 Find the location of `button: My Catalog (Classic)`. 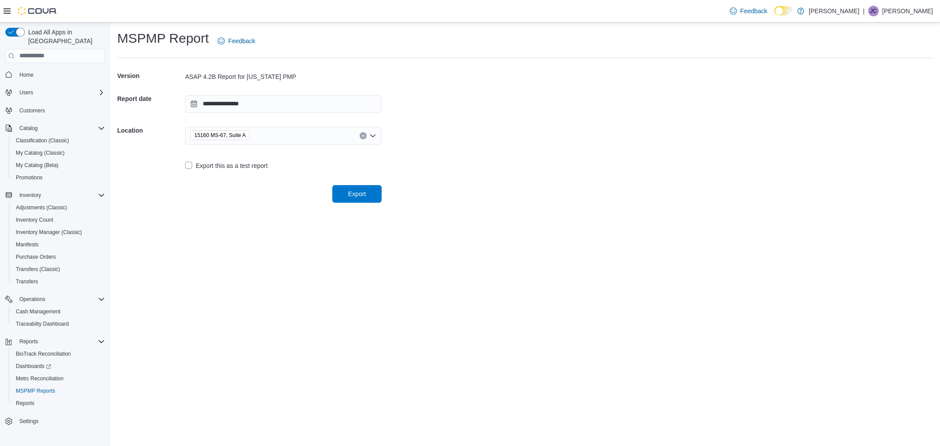

button: My Catalog (Classic) is located at coordinates (59, 153).